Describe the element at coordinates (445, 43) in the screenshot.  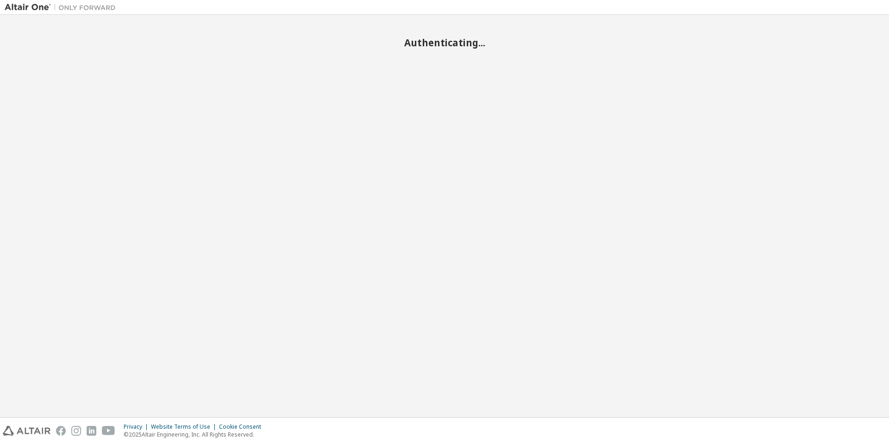
I see `h2: Authenticating...` at that location.